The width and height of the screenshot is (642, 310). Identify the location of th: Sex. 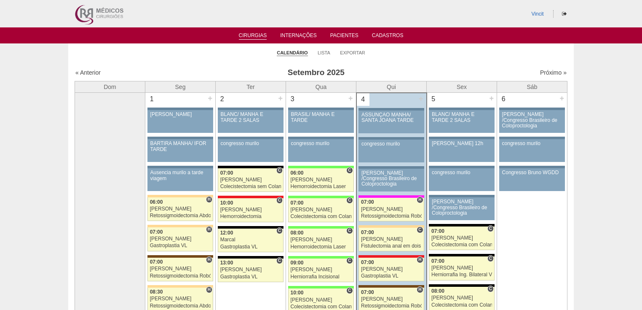
(462, 87).